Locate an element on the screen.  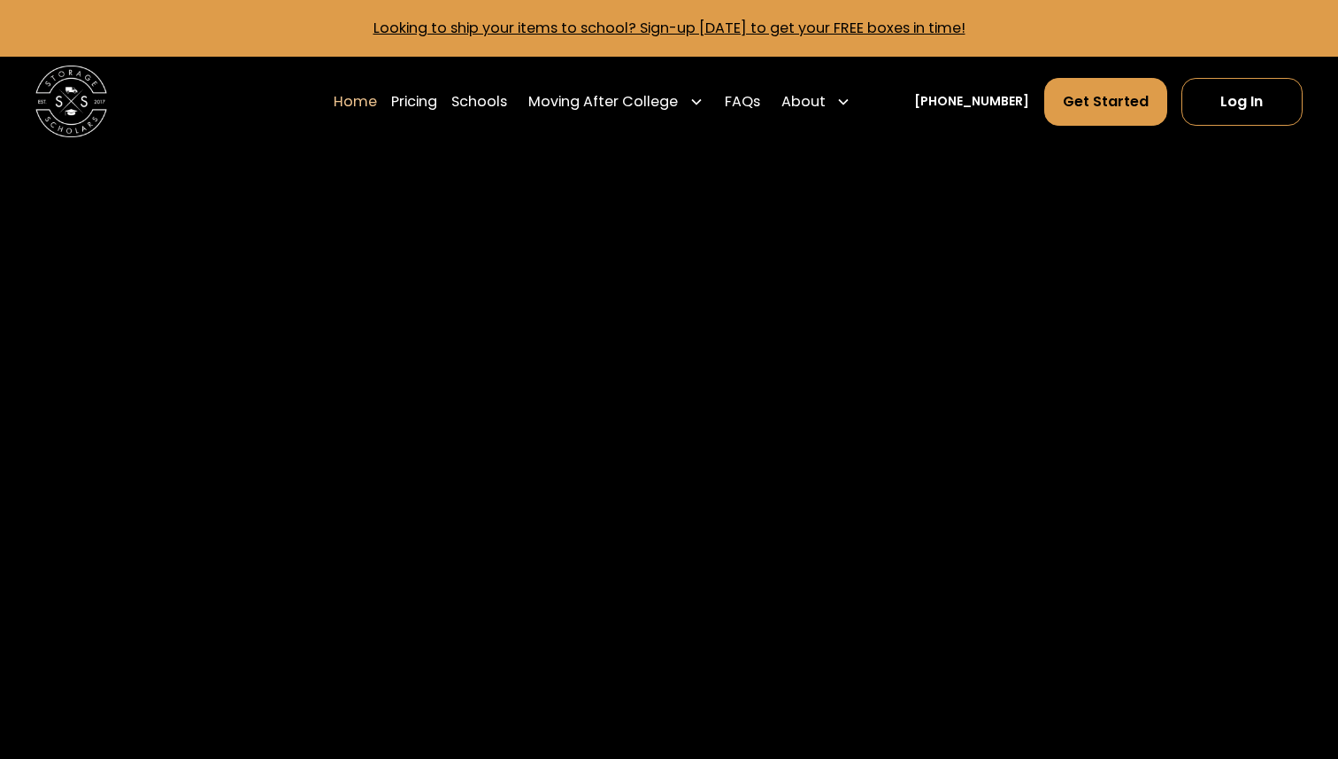
a: Home is located at coordinates (355, 102).